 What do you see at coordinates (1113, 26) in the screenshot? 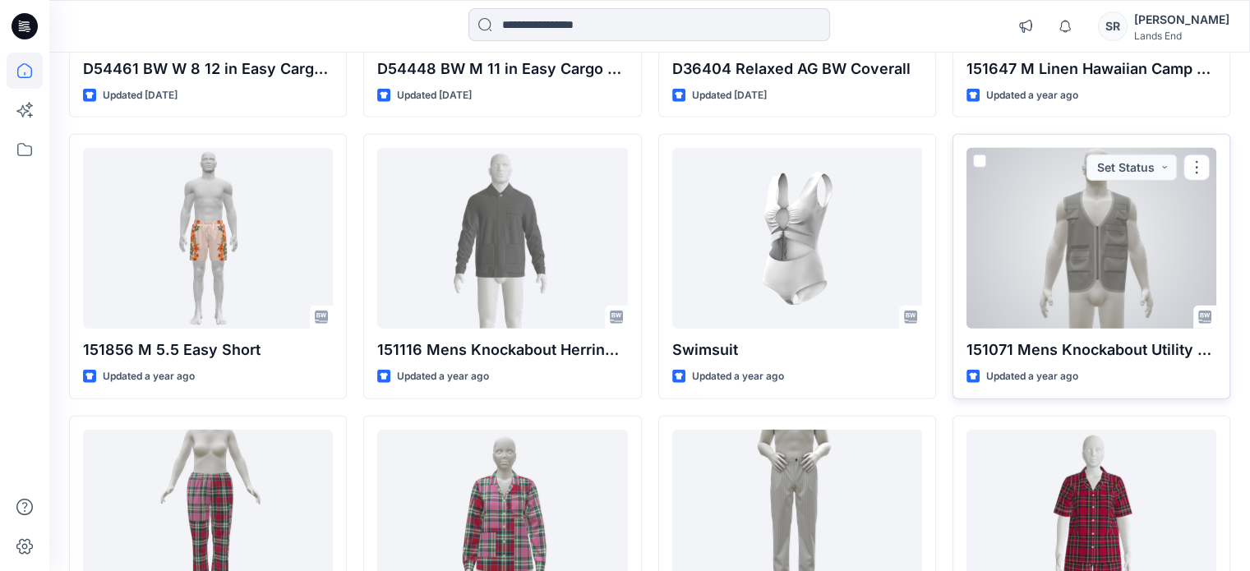
I see `div: SR` at bounding box center [1113, 26].